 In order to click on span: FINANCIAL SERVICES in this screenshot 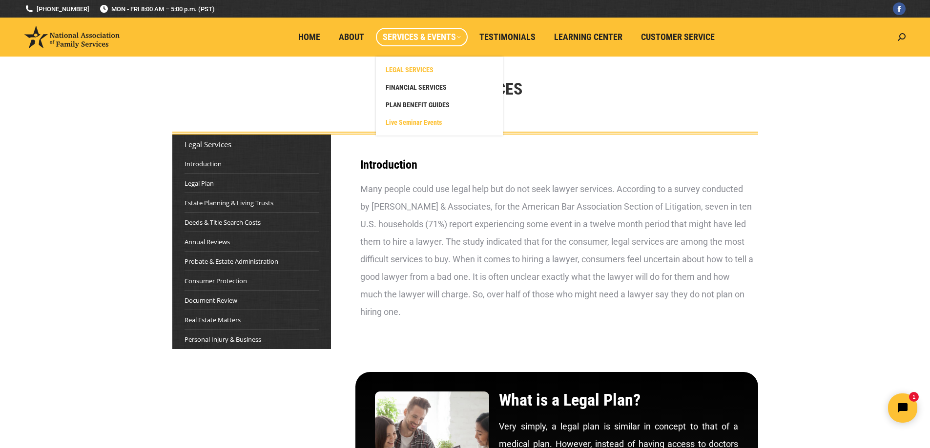, I will do `click(416, 87)`.